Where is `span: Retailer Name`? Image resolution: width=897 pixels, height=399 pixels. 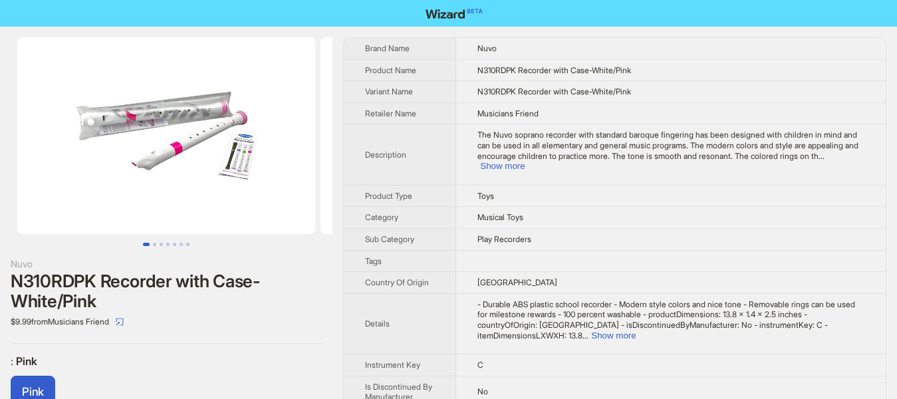 span: Retailer Name is located at coordinates (390, 113).